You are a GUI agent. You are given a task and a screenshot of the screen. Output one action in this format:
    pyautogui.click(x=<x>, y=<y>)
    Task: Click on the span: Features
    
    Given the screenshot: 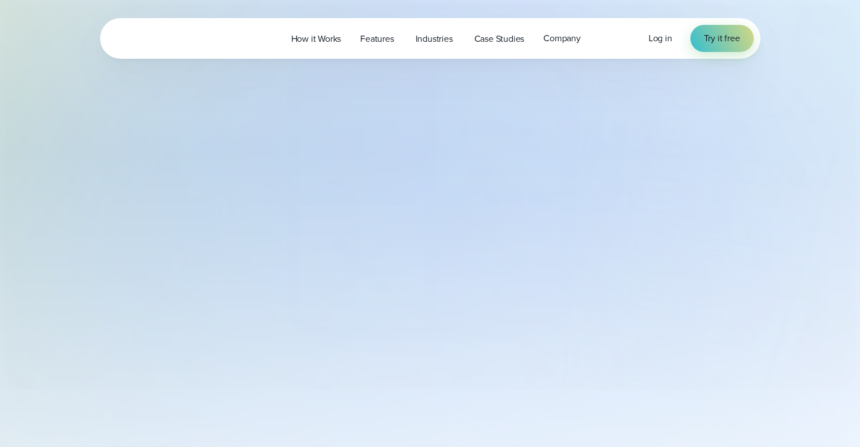 What is the action you would take?
    pyautogui.click(x=377, y=39)
    